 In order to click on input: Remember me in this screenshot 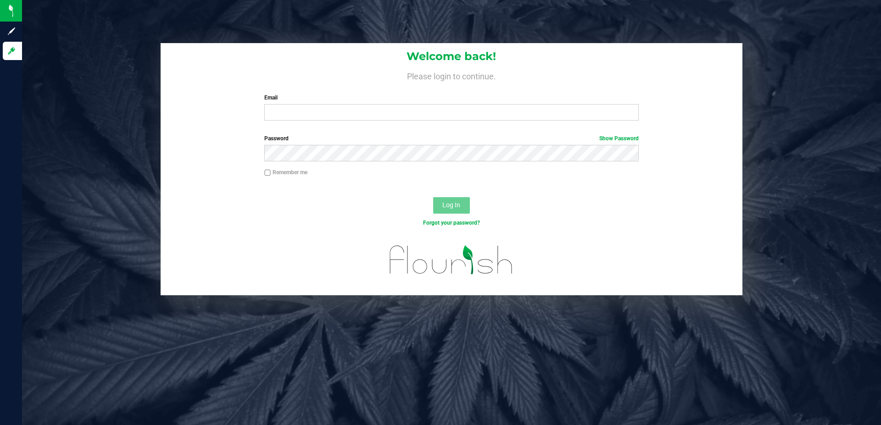, I will do `click(268, 173)`.